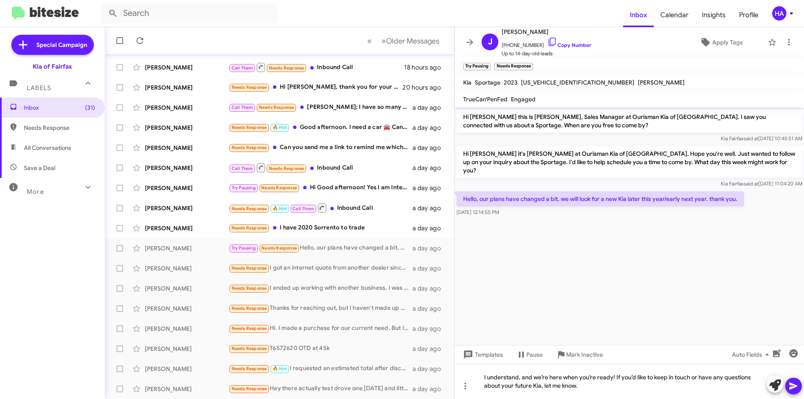 The height and width of the screenshot is (399, 804). Describe the element at coordinates (426, 67) in the screenshot. I see `div: 18 hours ago` at that location.